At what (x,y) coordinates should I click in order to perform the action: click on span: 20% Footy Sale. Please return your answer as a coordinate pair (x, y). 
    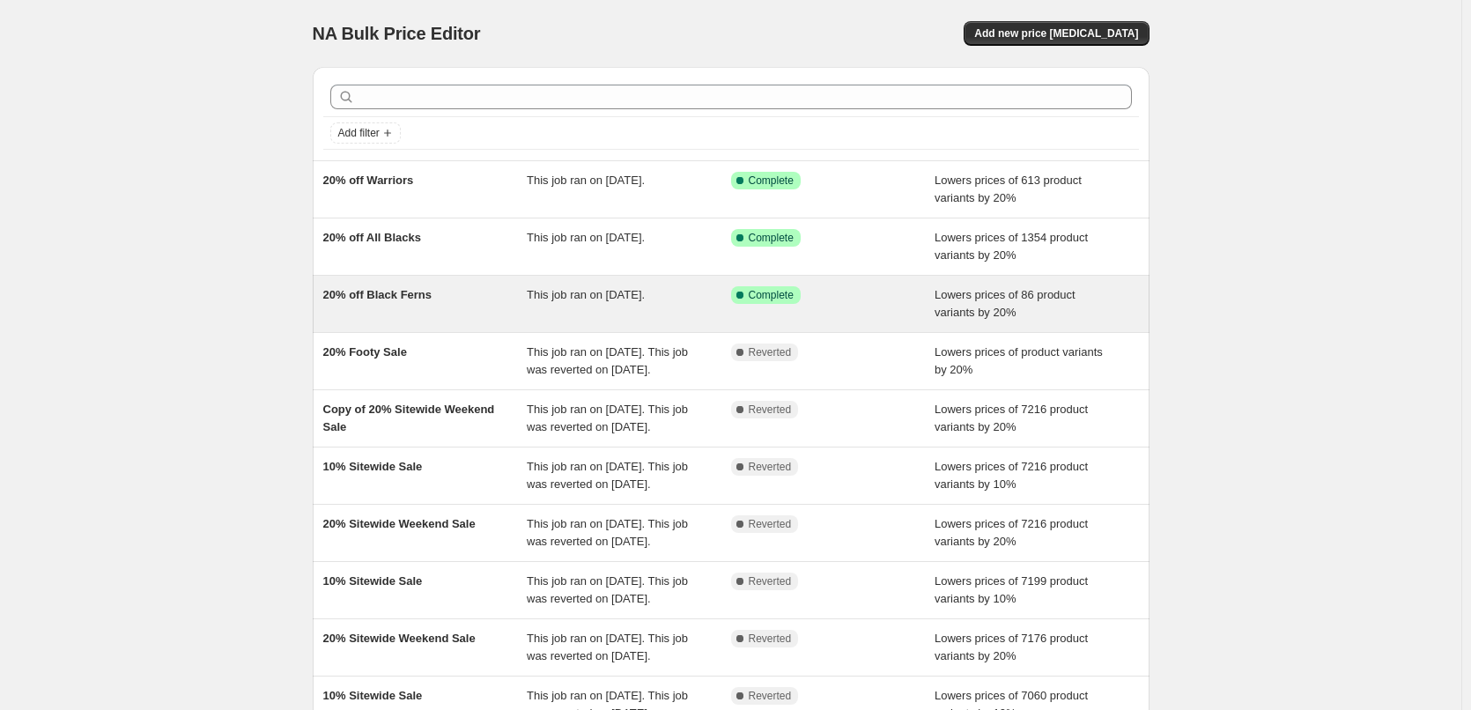
    Looking at the image, I should click on (365, 351).